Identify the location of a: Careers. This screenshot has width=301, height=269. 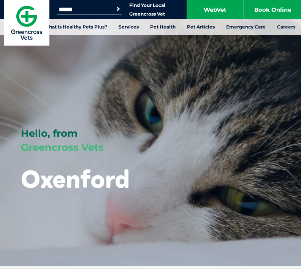
(286, 27).